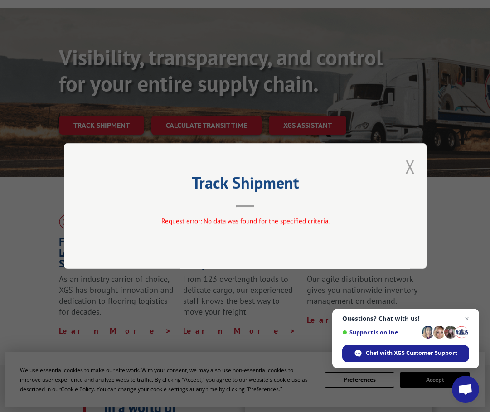 The width and height of the screenshot is (490, 412). Describe the element at coordinates (380, 332) in the screenshot. I see `span: Support is online` at that location.